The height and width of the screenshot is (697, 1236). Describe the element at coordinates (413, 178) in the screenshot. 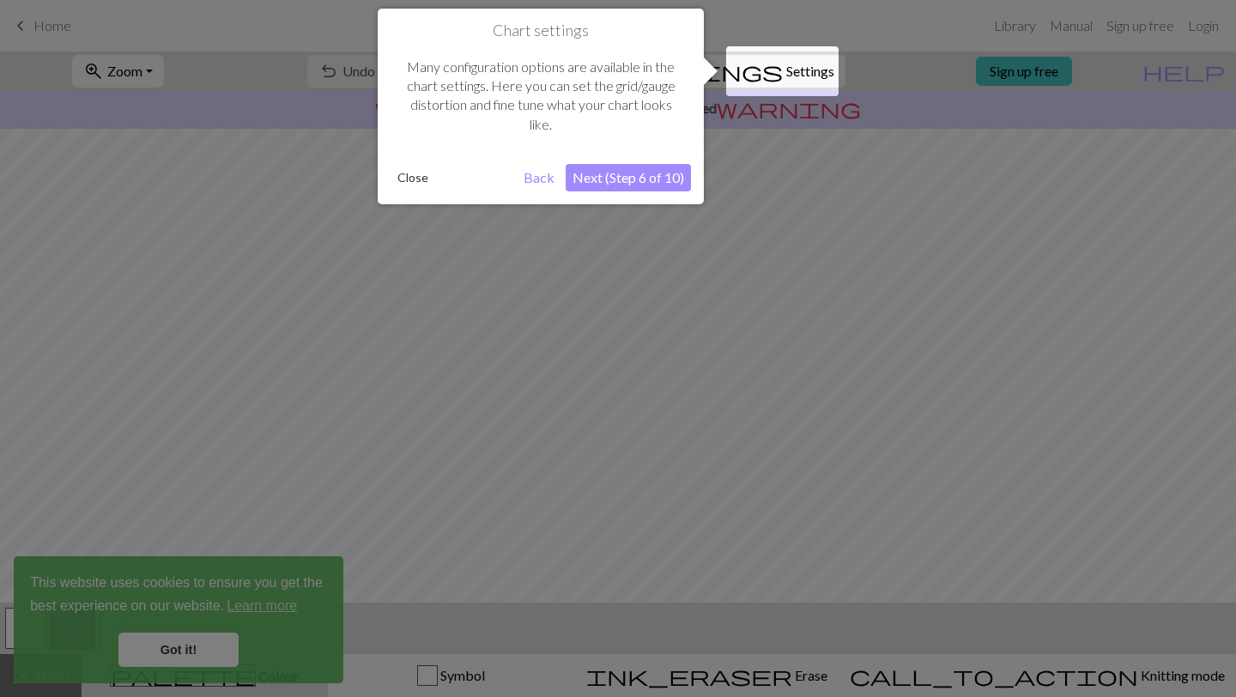

I see `button: Close` at that location.